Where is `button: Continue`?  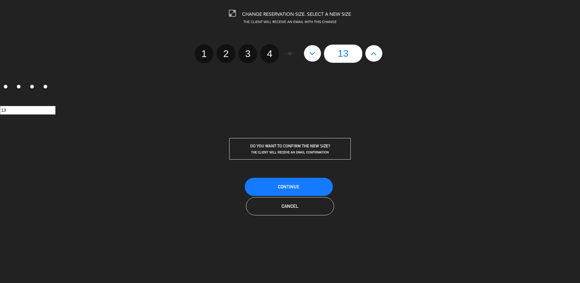 button: Continue is located at coordinates (289, 187).